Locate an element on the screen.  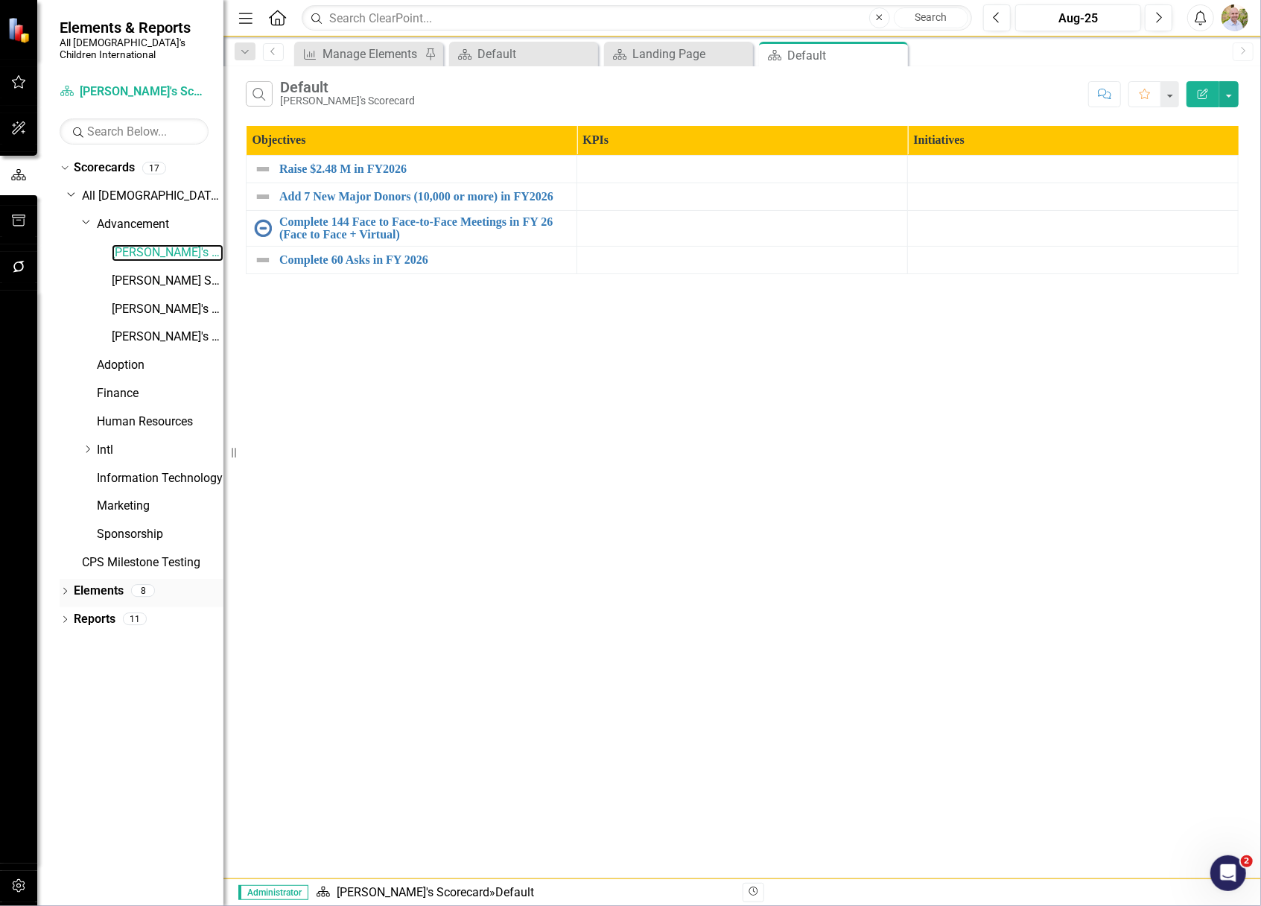
img: Nate Dawson is located at coordinates (1235, 18).